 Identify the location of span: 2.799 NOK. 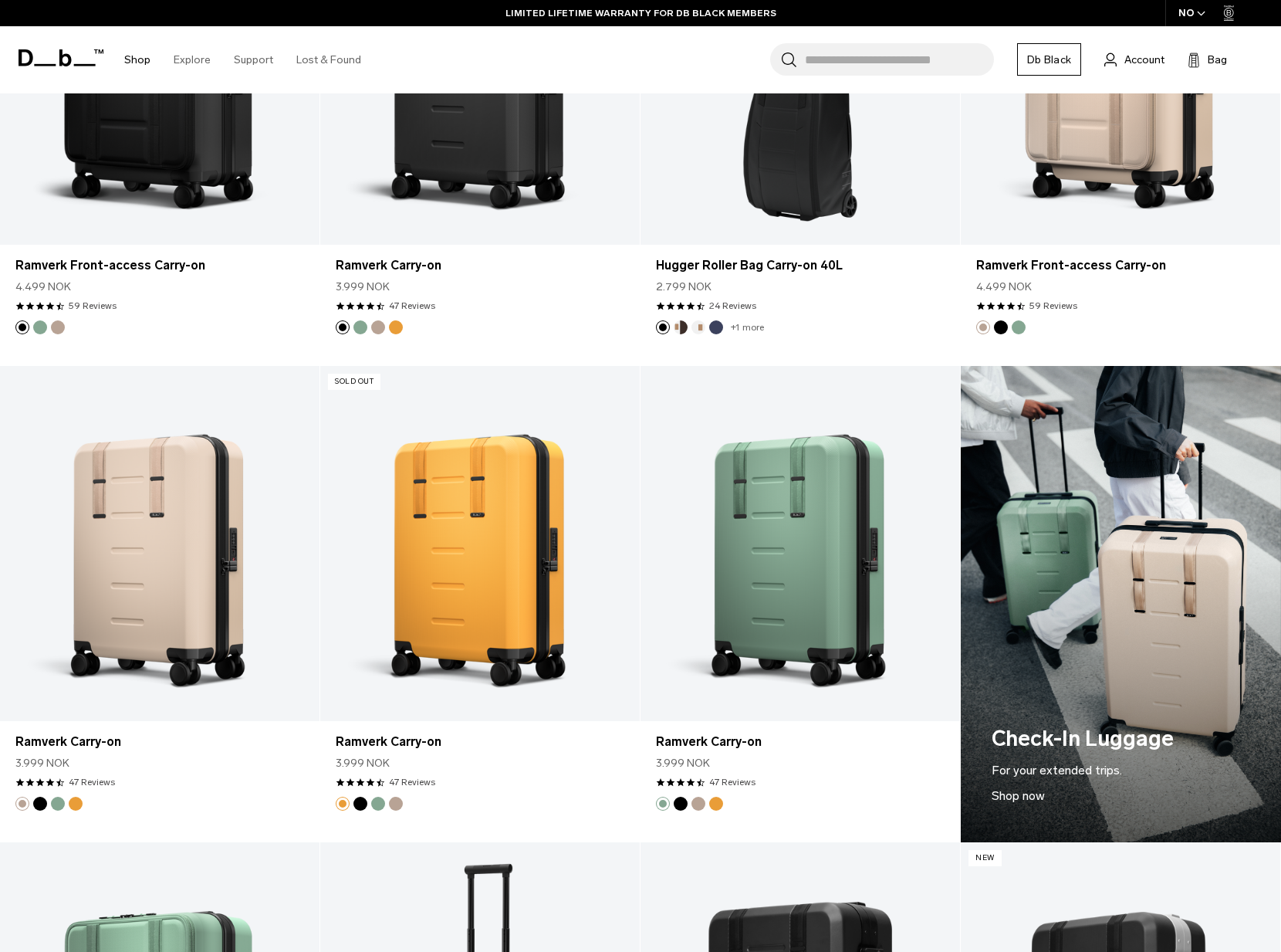
(684, 286).